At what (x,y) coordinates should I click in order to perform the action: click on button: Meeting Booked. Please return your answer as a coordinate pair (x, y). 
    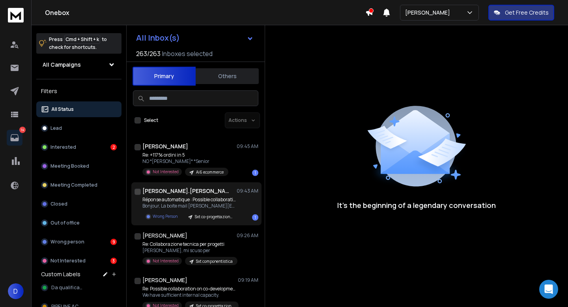
    Looking at the image, I should click on (79, 166).